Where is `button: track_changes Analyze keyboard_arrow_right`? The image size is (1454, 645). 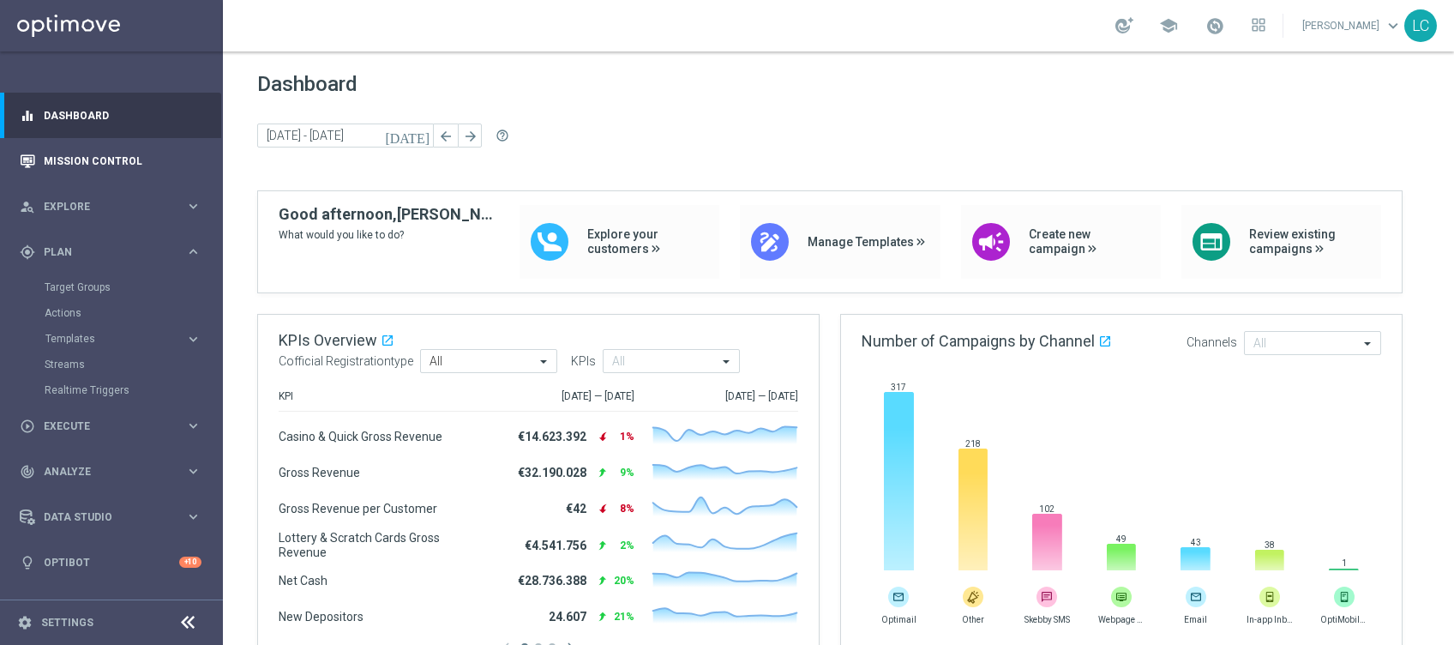 button: track_changes Analyze keyboard_arrow_right is located at coordinates (111, 472).